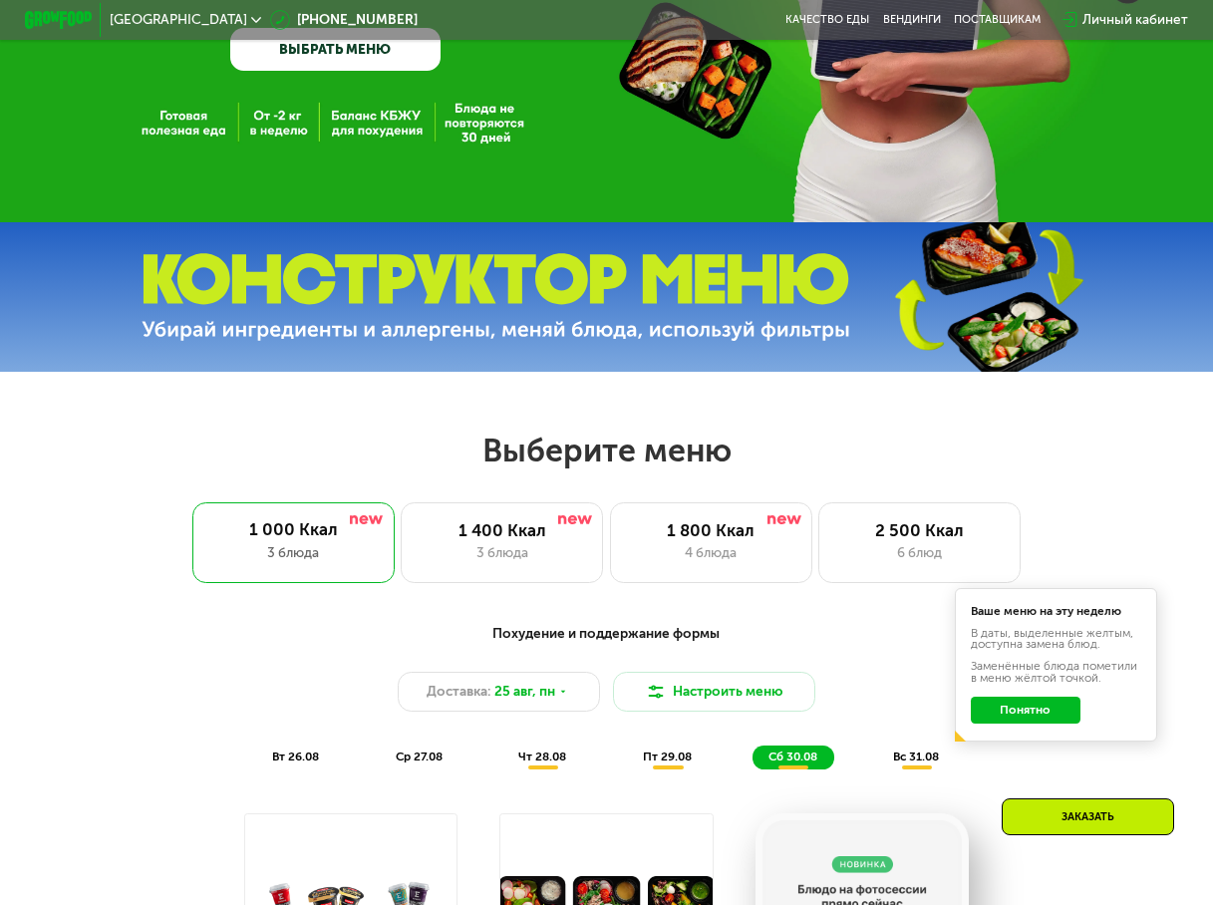 The width and height of the screenshot is (1213, 905). Describe the element at coordinates (335, 49) in the screenshot. I see `a: ВЫБРАТЬ МЕНЮ` at that location.